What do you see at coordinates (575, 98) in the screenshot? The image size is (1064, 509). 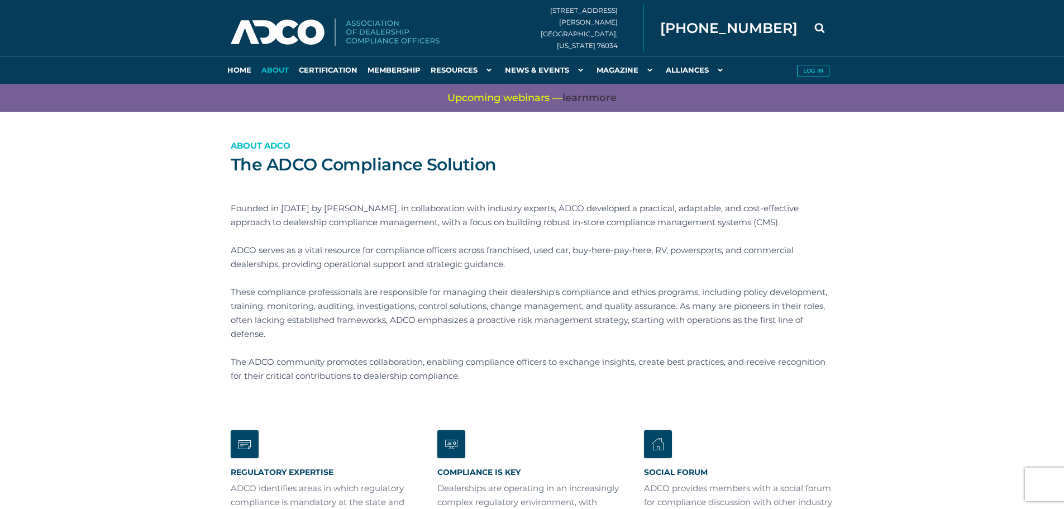 I see `span: learn` at bounding box center [575, 98].